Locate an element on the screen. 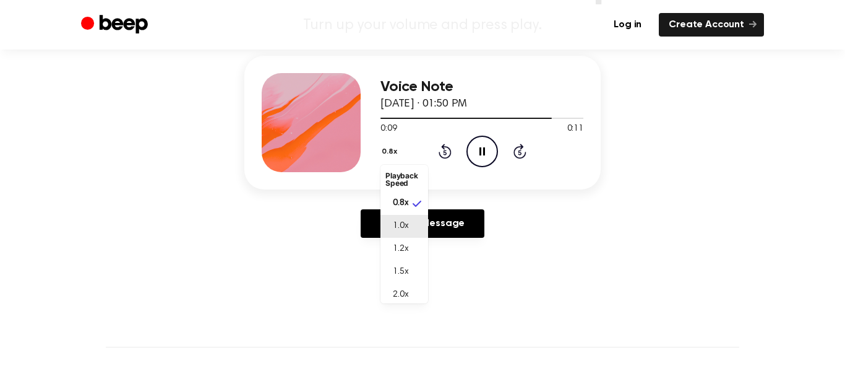  span: 1.2x is located at coordinates (400, 249).